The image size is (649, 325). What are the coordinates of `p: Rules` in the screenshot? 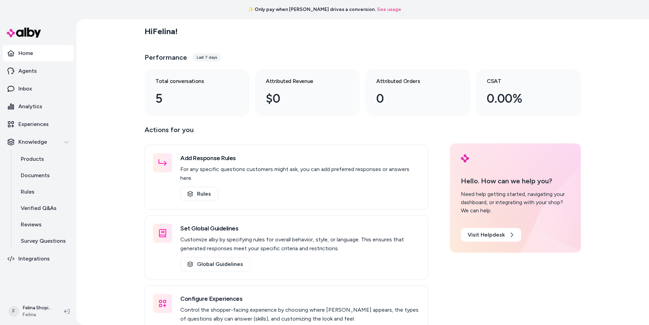 It's located at (28, 192).